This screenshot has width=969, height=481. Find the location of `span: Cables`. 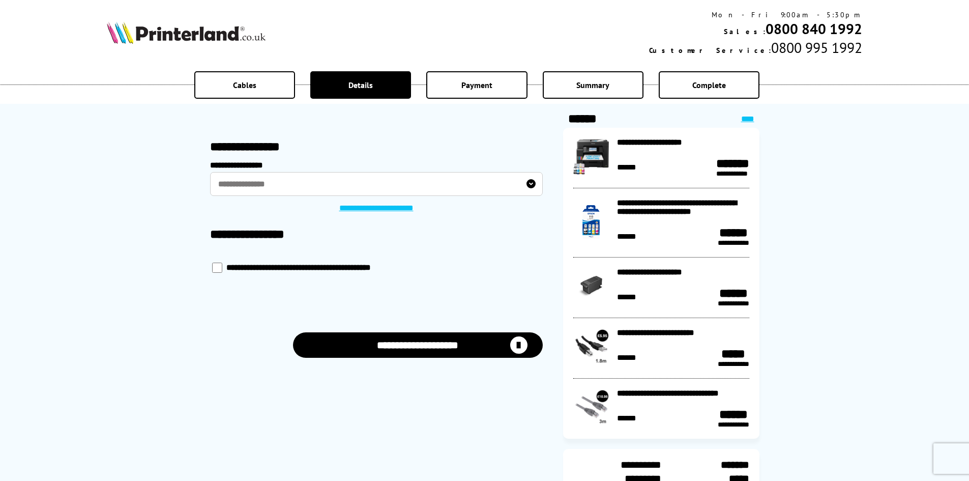

span: Cables is located at coordinates (245, 85).